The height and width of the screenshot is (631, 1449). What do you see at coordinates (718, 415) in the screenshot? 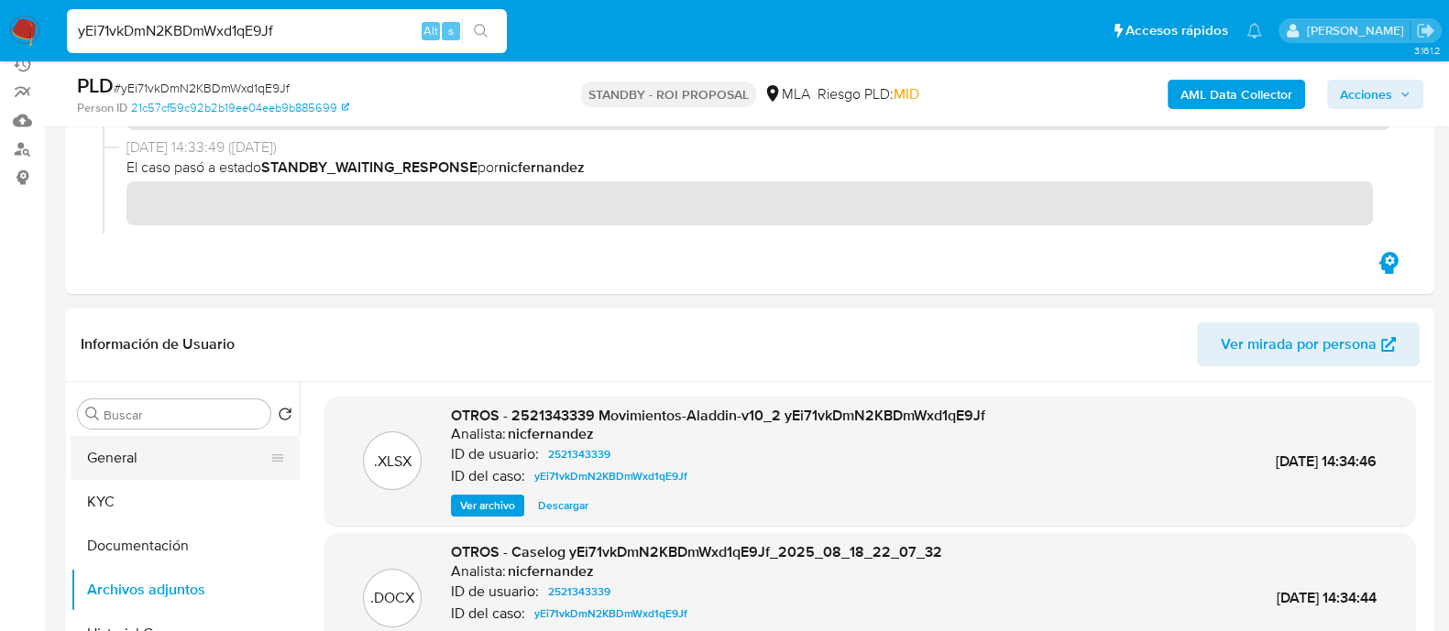
I see `span: OTROS - 2521343339 Movimientos-Aladdin-v10_2 yEi71vkDmN2KBDmWxd1qE9Jf` at bounding box center [718, 415].